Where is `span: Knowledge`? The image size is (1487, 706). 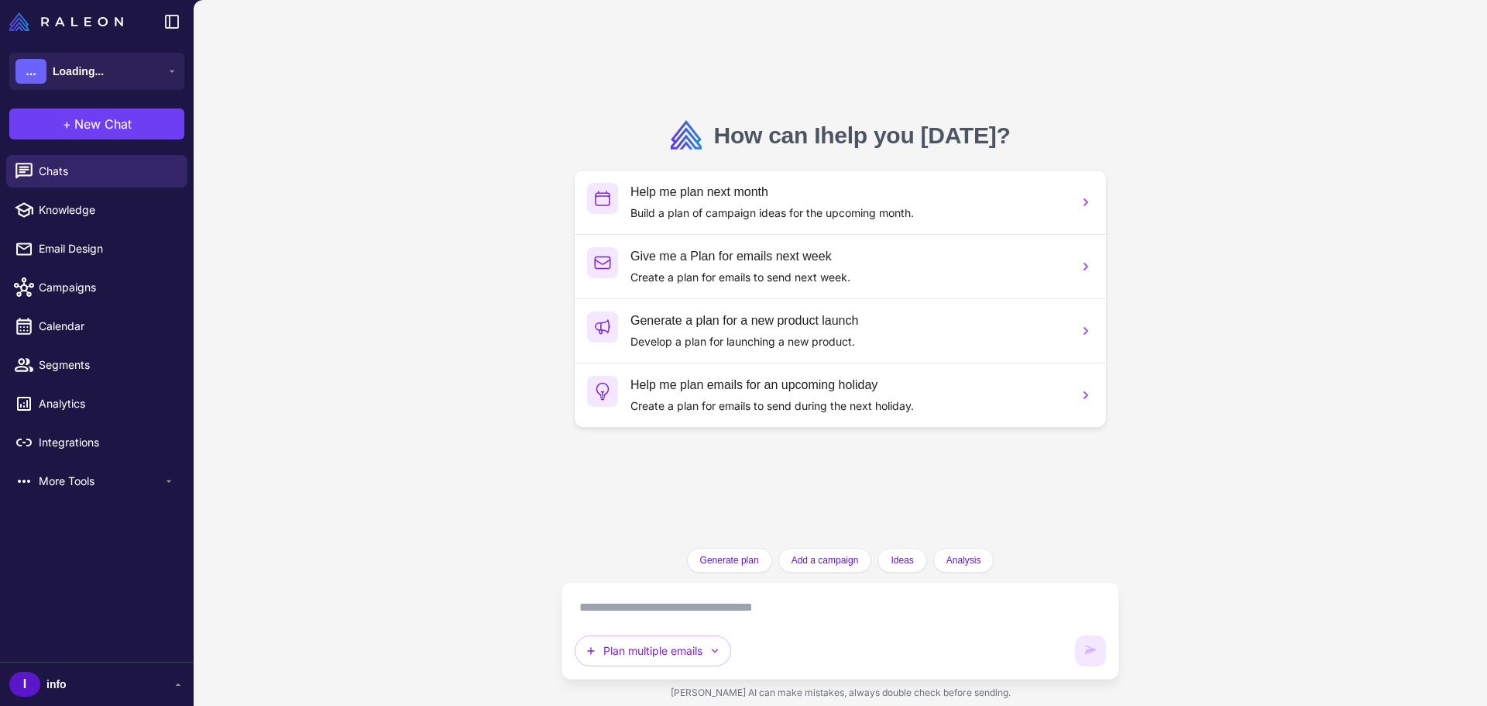
span: Knowledge is located at coordinates (107, 210).